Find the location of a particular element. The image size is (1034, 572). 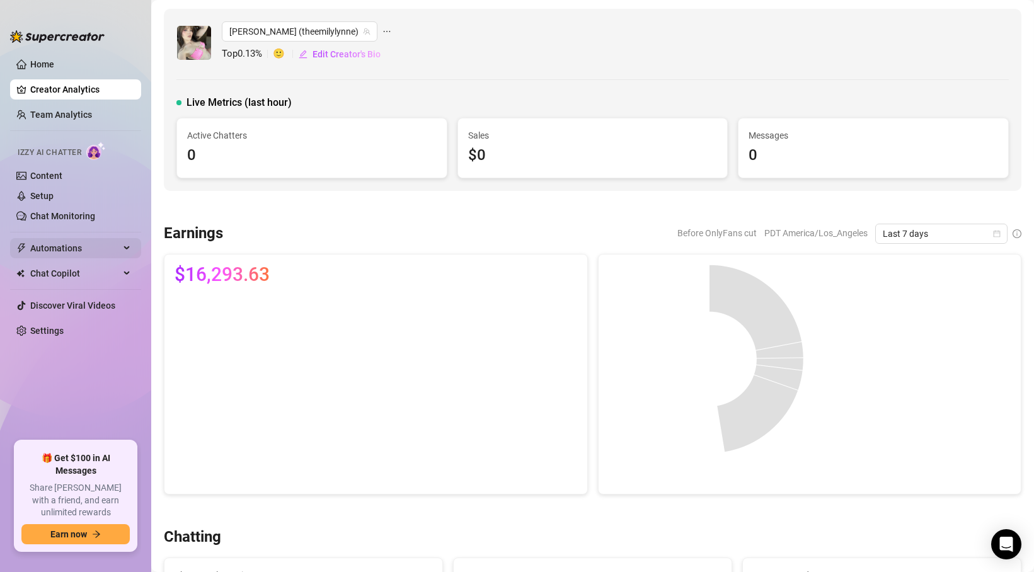

span: Top 0.13 % is located at coordinates (247, 54).